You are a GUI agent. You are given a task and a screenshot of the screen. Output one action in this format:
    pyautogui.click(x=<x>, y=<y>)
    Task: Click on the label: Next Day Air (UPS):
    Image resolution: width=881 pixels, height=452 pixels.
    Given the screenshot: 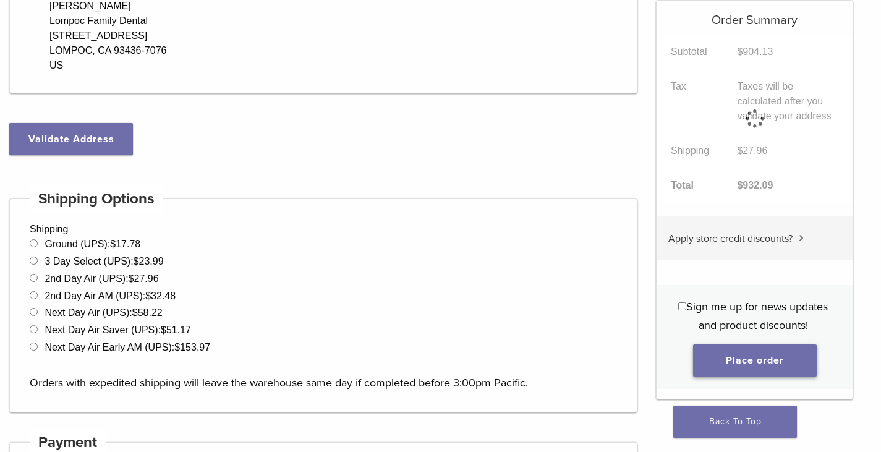 What is the action you would take?
    pyautogui.click(x=103, y=312)
    